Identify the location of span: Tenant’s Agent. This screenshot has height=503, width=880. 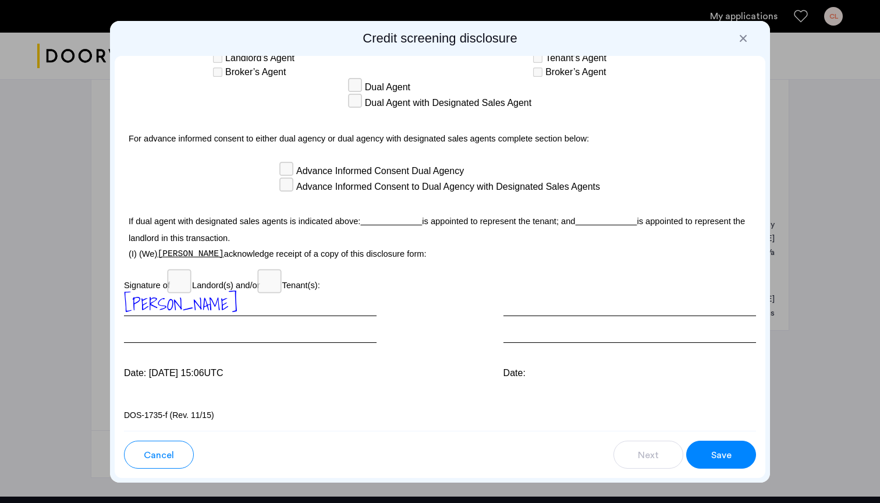
(575, 58).